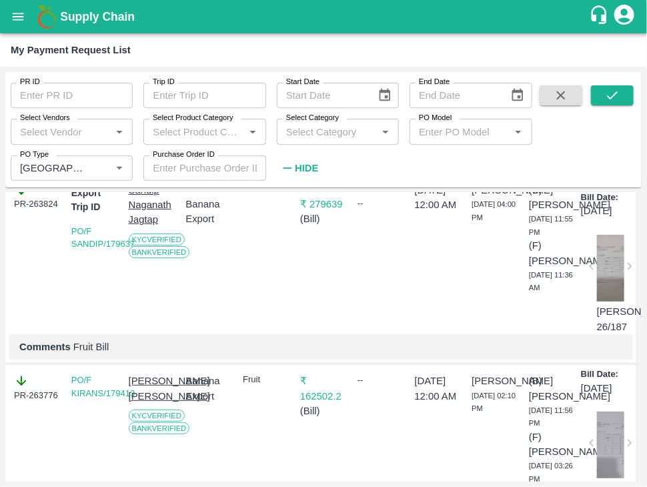  I want to click on label: Start Date, so click(303, 82).